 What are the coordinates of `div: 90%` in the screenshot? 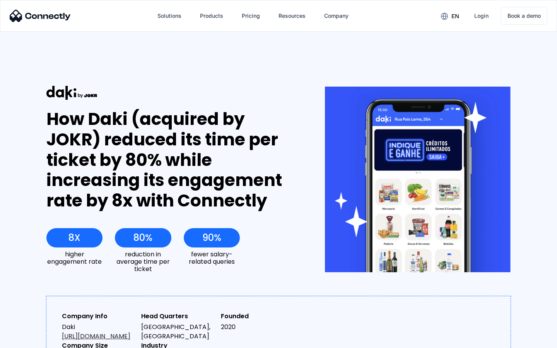 It's located at (211, 238).